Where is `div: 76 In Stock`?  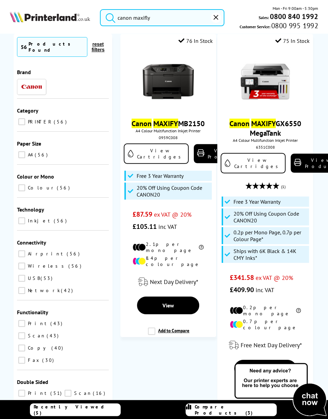 div: 76 In Stock is located at coordinates (195, 41).